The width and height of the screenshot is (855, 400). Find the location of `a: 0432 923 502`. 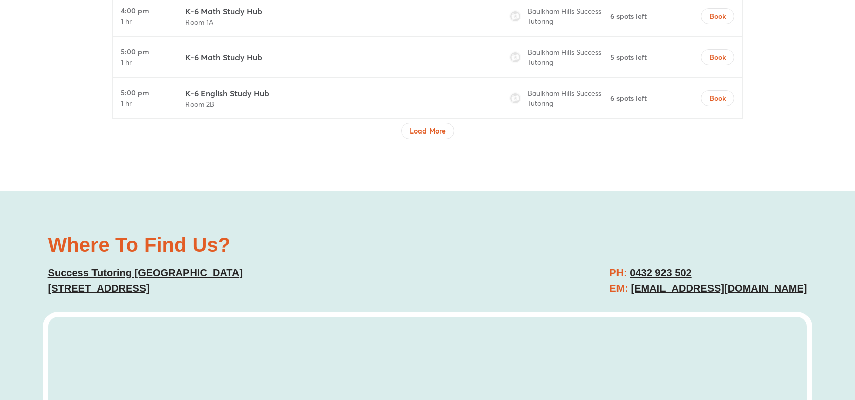

a: 0432 923 502 is located at coordinates (660, 272).